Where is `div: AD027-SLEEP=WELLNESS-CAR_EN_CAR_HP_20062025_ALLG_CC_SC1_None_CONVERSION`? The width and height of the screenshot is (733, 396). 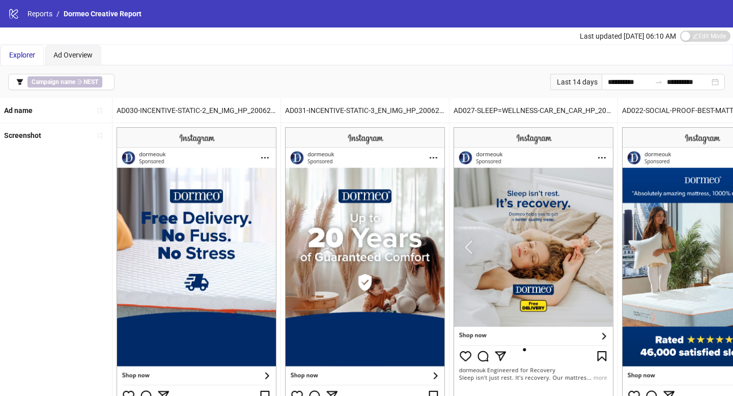
div: AD027-SLEEP=WELLNESS-CAR_EN_CAR_HP_20062025_ALLG_CC_SC1_None_CONVERSION is located at coordinates (533, 110).